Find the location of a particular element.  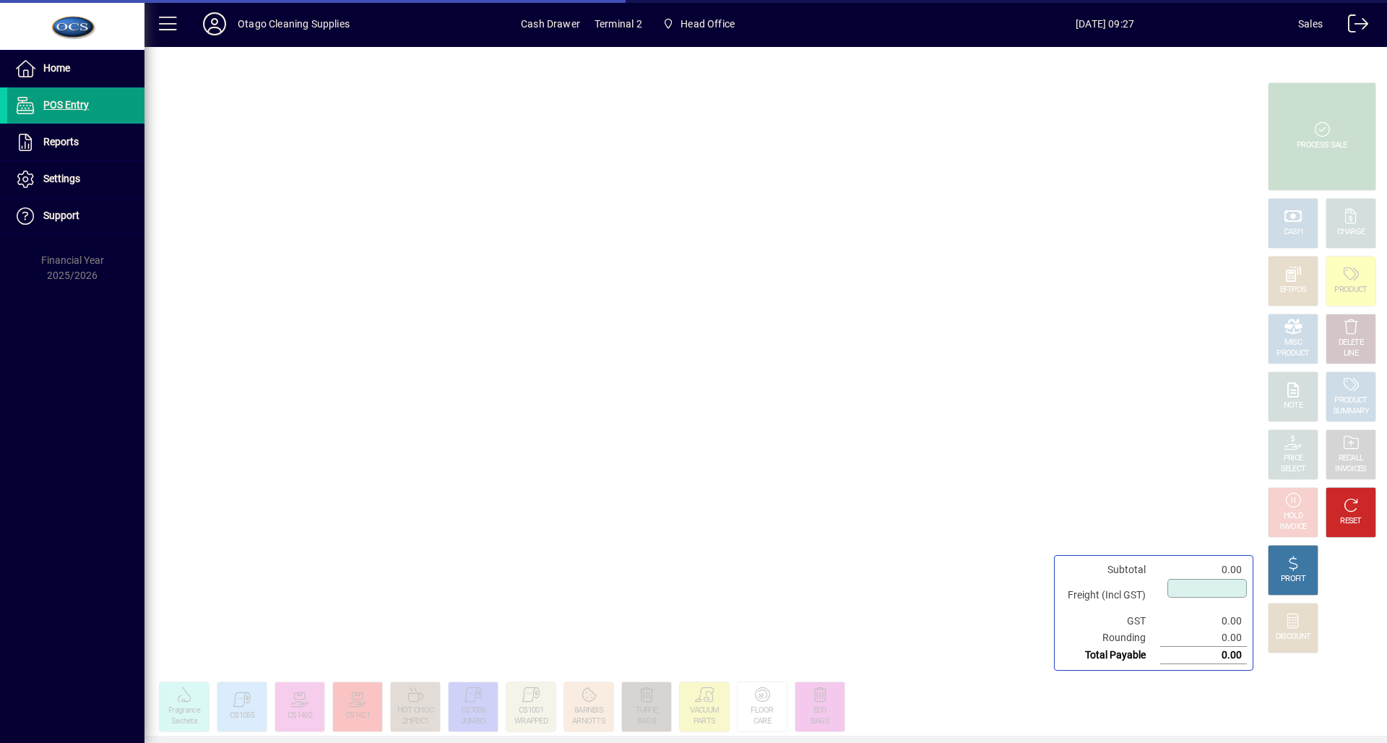

span: Cash Drawer is located at coordinates (551, 24).